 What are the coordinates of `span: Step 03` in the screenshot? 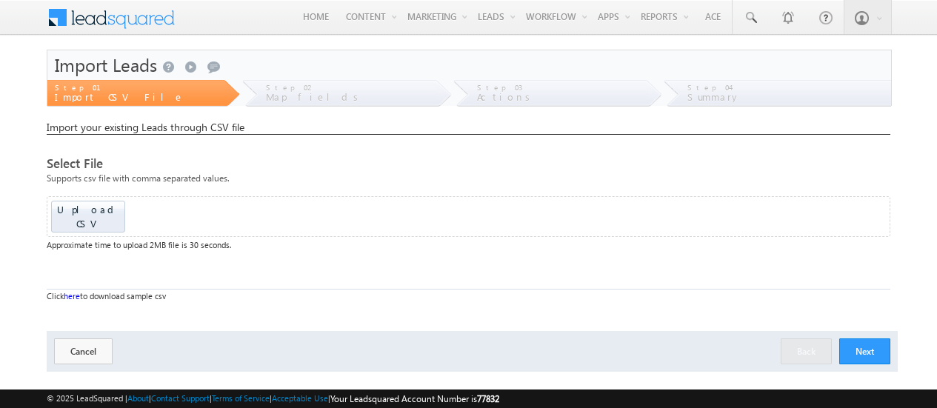 It's located at (499, 87).